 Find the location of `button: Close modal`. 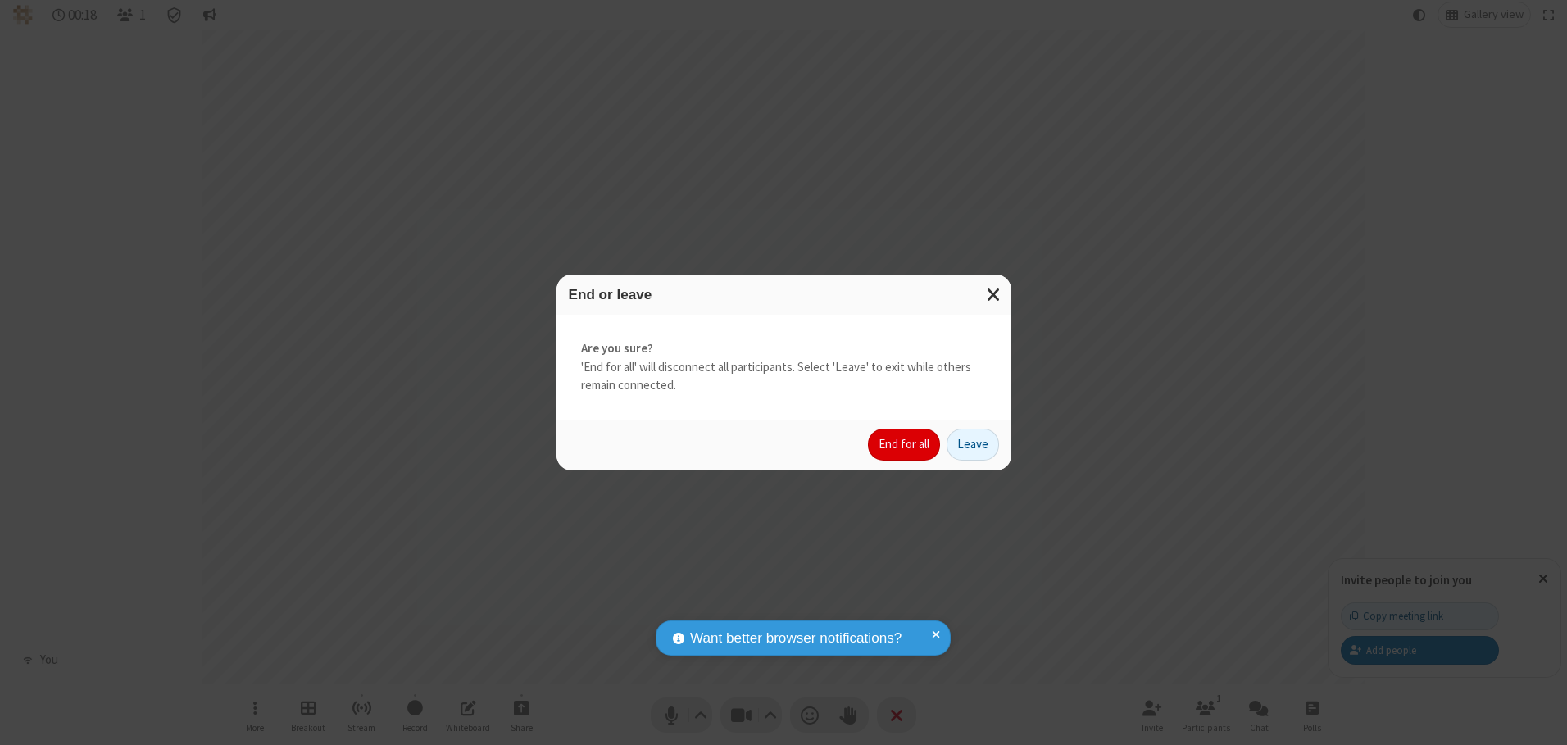

button: Close modal is located at coordinates (994, 294).